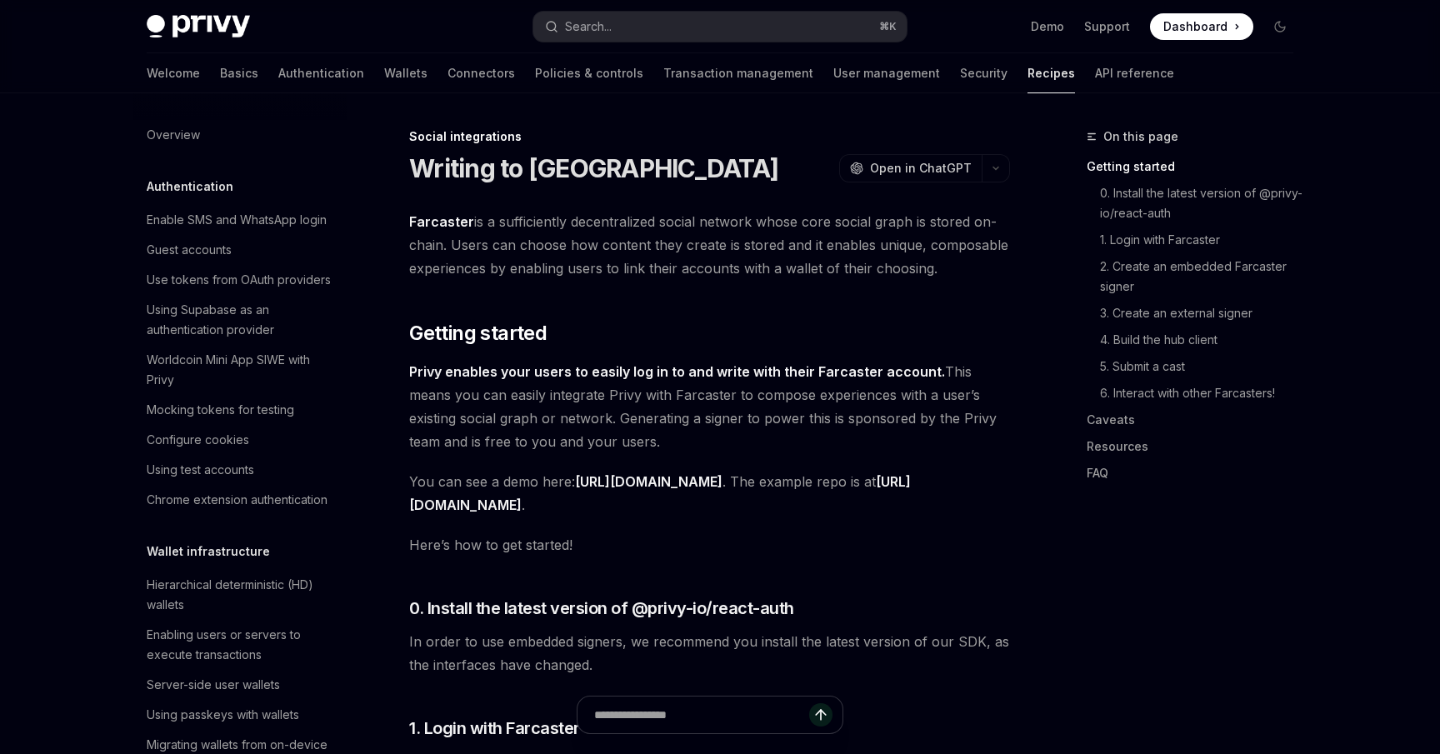 This screenshot has width=1440, height=754. Describe the element at coordinates (238, 280) in the screenshot. I see `div: Use tokens from OAuth providers` at that location.